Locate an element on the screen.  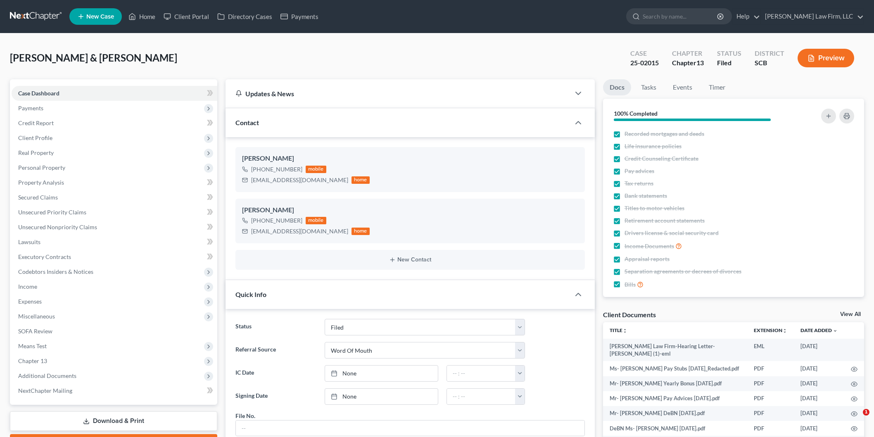
span: Appraisal reports is located at coordinates (646, 259).